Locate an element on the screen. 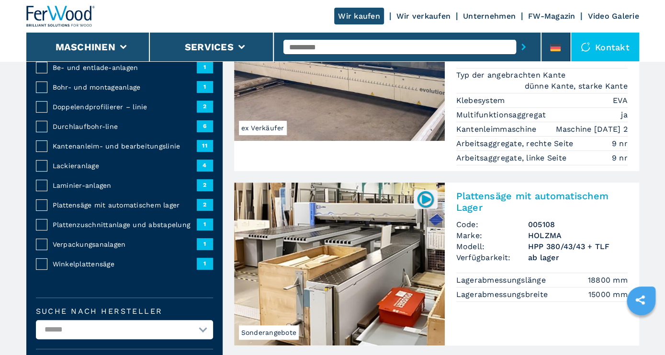 The height and width of the screenshot is (355, 665). p: Klebesystem is located at coordinates (482, 101).